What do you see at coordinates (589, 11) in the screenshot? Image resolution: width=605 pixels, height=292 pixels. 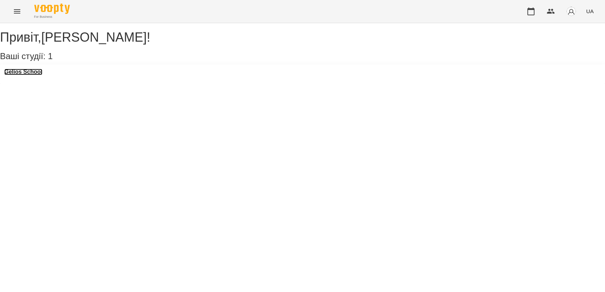 I see `button: UA` at bounding box center [589, 11].